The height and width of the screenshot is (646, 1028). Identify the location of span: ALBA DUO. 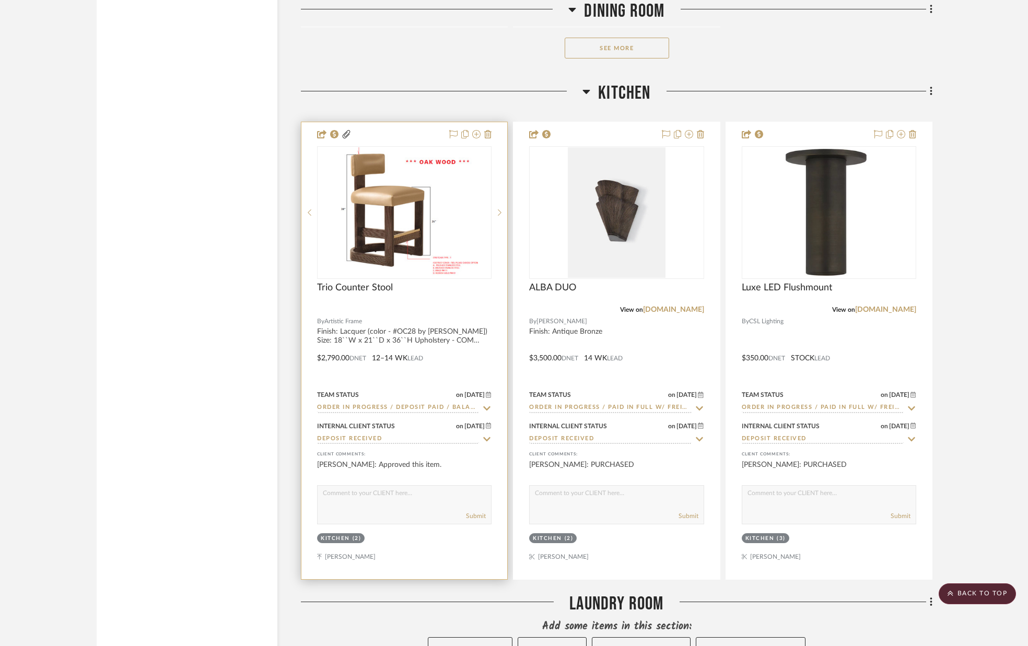
(553, 288).